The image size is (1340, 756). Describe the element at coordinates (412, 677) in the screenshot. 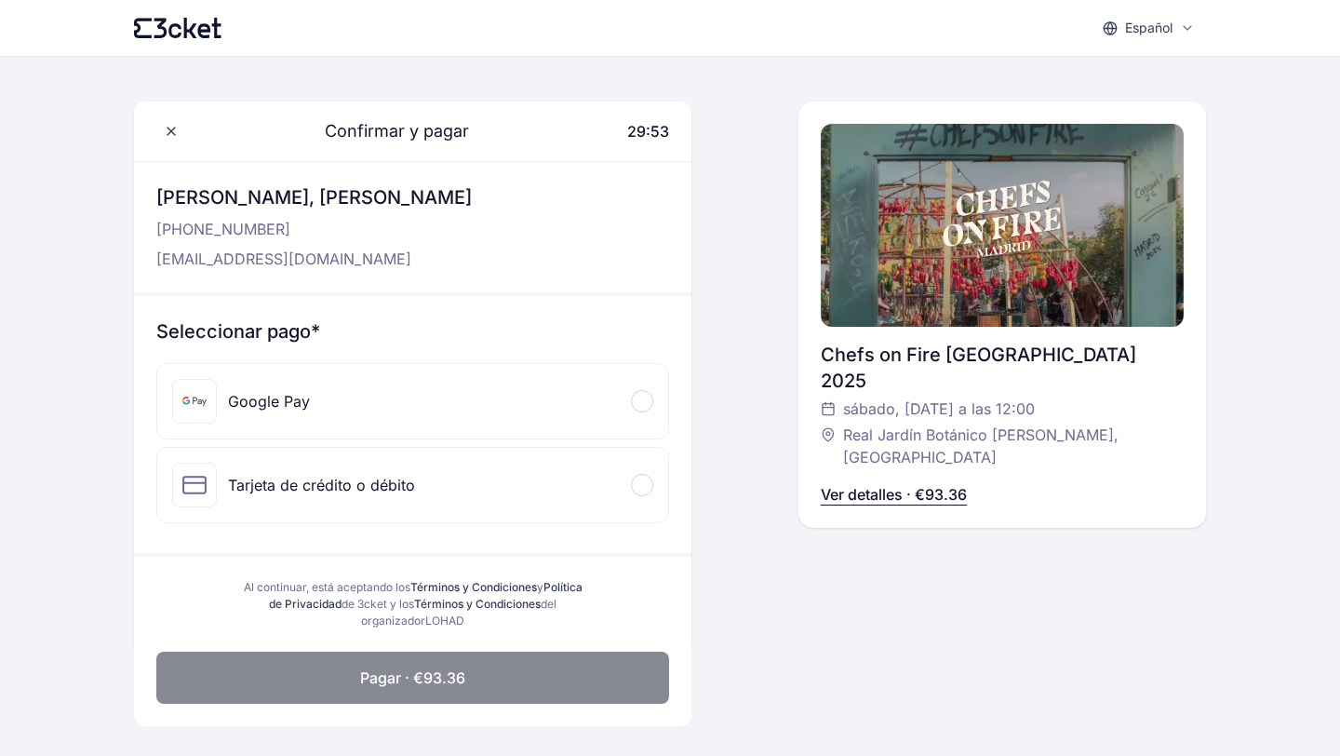

I see `span: Pagar · €93.36` at that location.